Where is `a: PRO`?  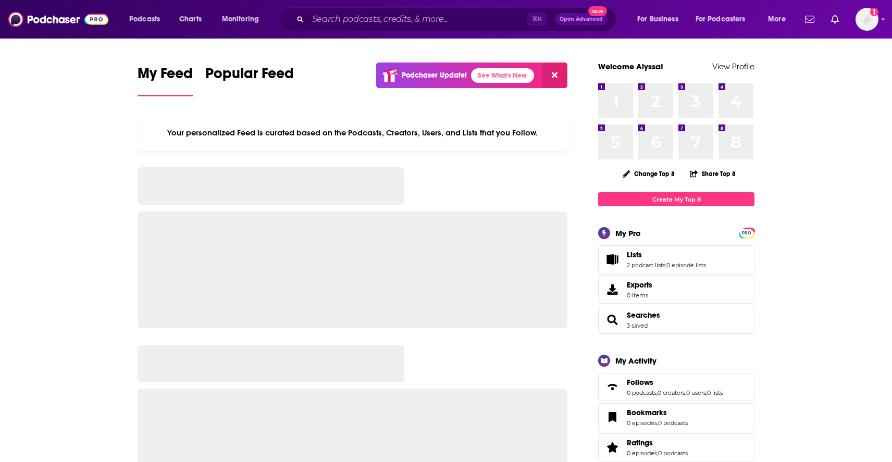 a: PRO is located at coordinates (747, 232).